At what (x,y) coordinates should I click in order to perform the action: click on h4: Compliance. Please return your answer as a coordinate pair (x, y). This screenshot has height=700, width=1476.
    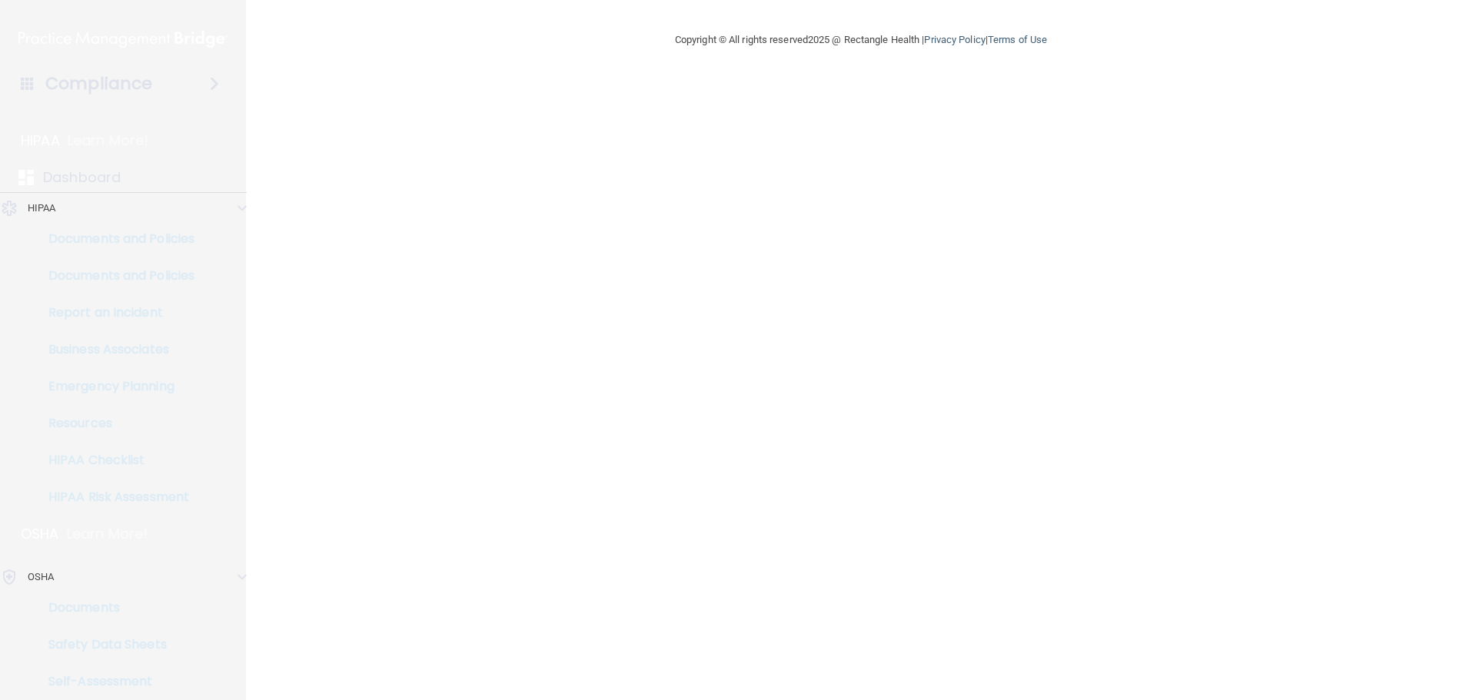
    Looking at the image, I should click on (98, 84).